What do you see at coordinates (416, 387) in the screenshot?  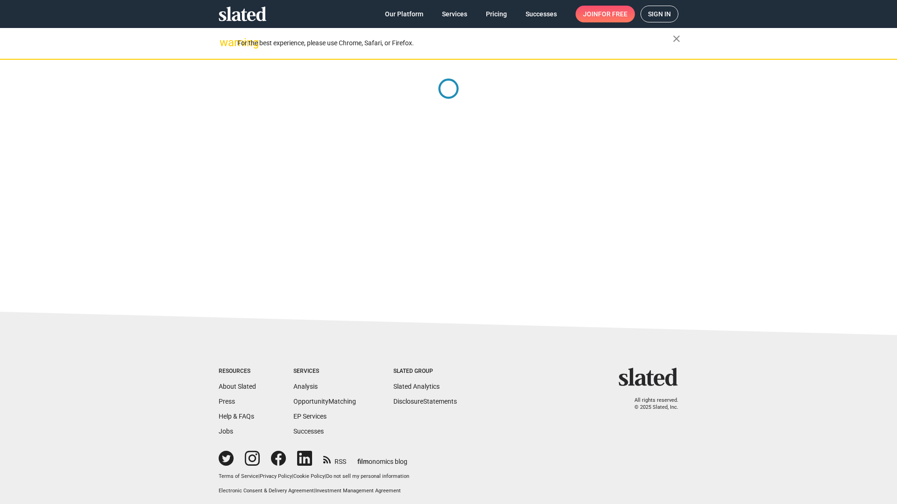 I see `a: Slated Analytics` at bounding box center [416, 387].